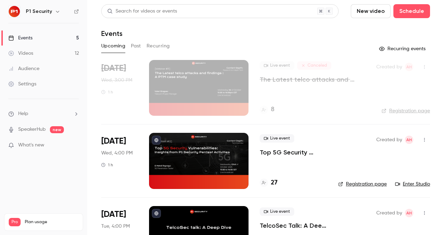  I want to click on a: SpeakerHub, so click(32, 129).